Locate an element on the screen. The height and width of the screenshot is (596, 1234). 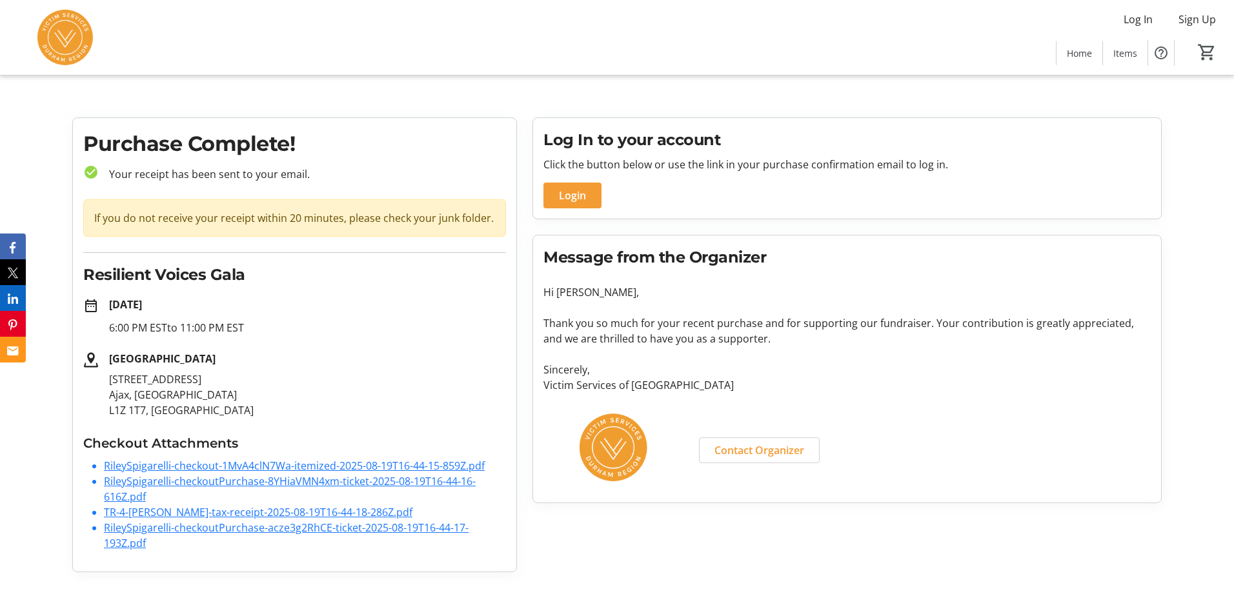
img: Victim Services of Durham Region's Logo is located at coordinates (65, 37).